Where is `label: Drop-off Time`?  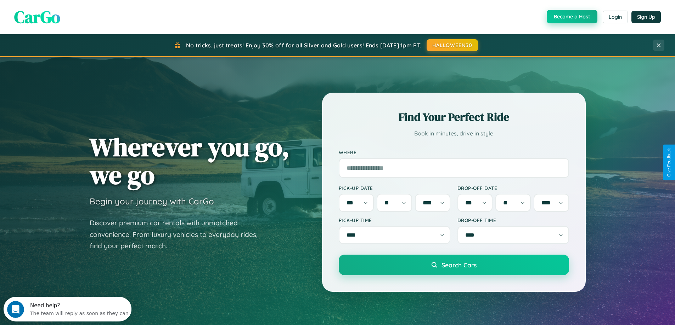 label: Drop-off Time is located at coordinates (513, 220).